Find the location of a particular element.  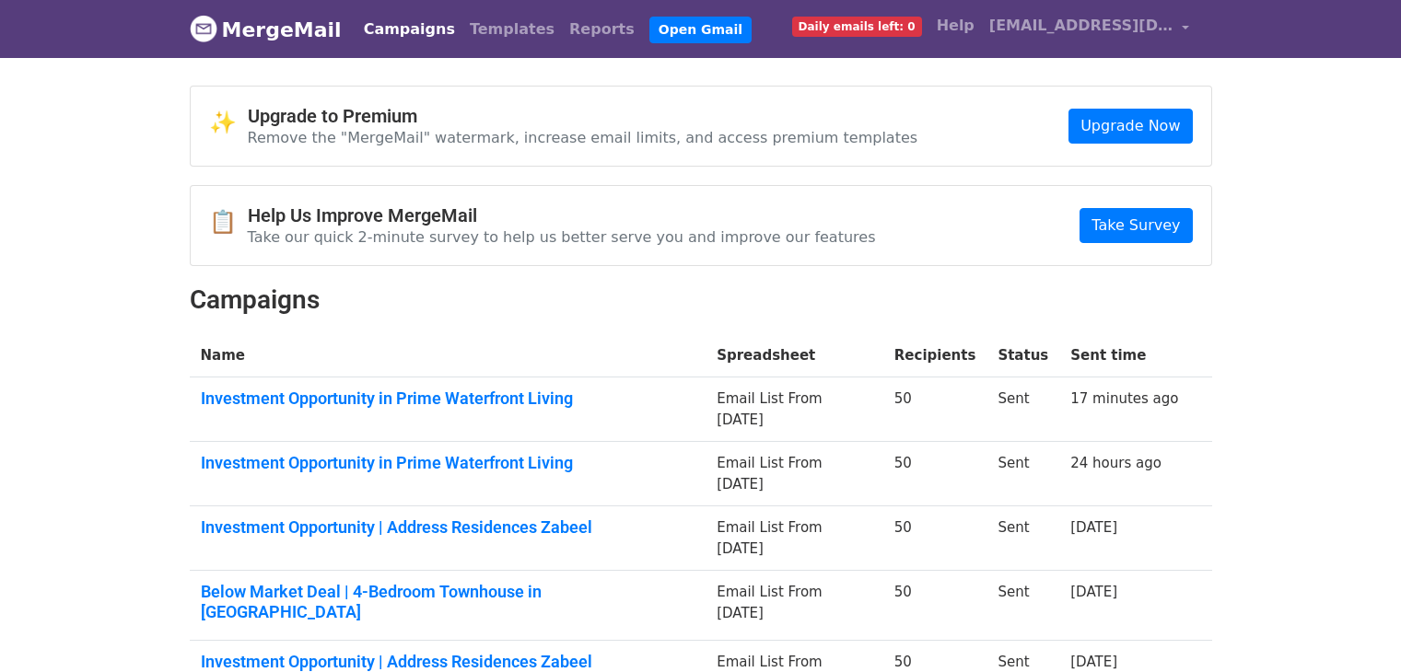

h4: Upgrade to Premium is located at coordinates (583, 116).